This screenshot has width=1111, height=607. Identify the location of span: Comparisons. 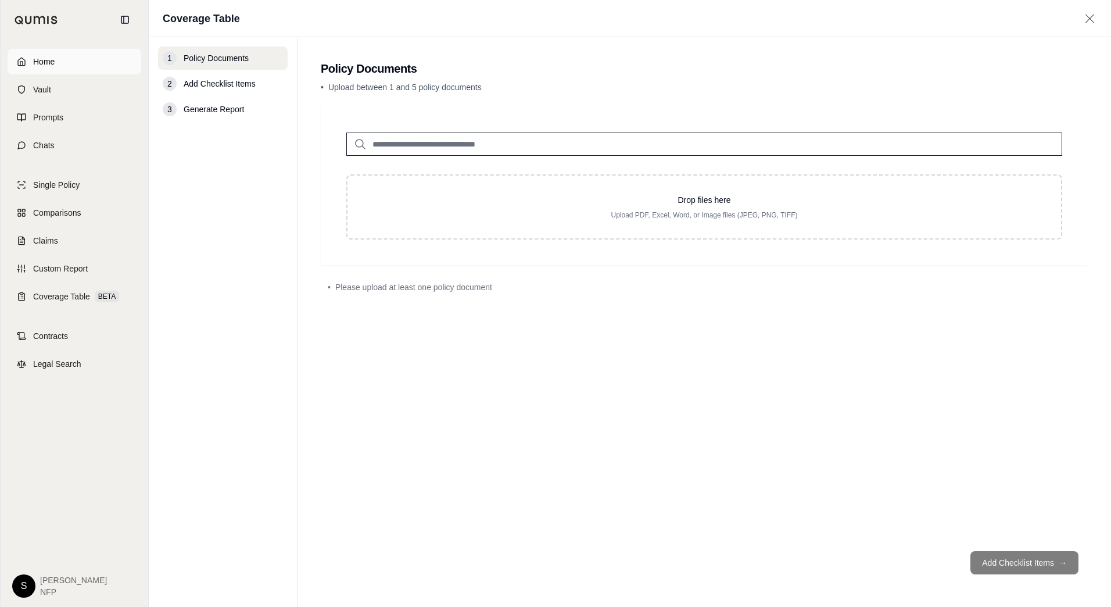
(57, 213).